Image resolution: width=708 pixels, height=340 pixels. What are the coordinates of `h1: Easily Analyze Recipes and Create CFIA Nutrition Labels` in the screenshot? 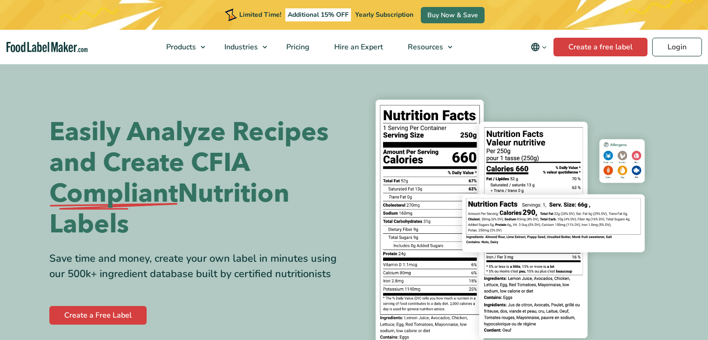 It's located at (198, 178).